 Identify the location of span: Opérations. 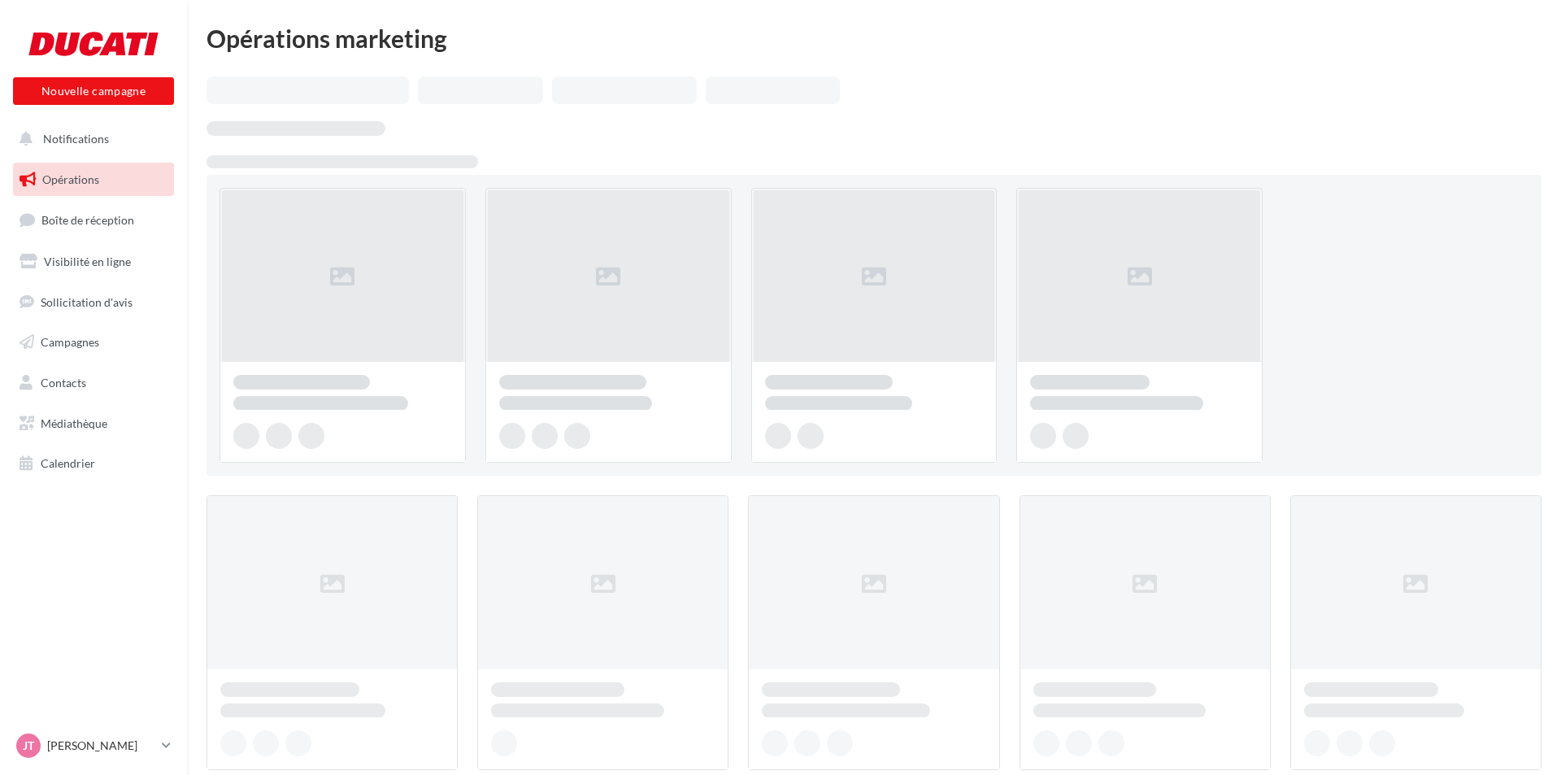
(71, 179).